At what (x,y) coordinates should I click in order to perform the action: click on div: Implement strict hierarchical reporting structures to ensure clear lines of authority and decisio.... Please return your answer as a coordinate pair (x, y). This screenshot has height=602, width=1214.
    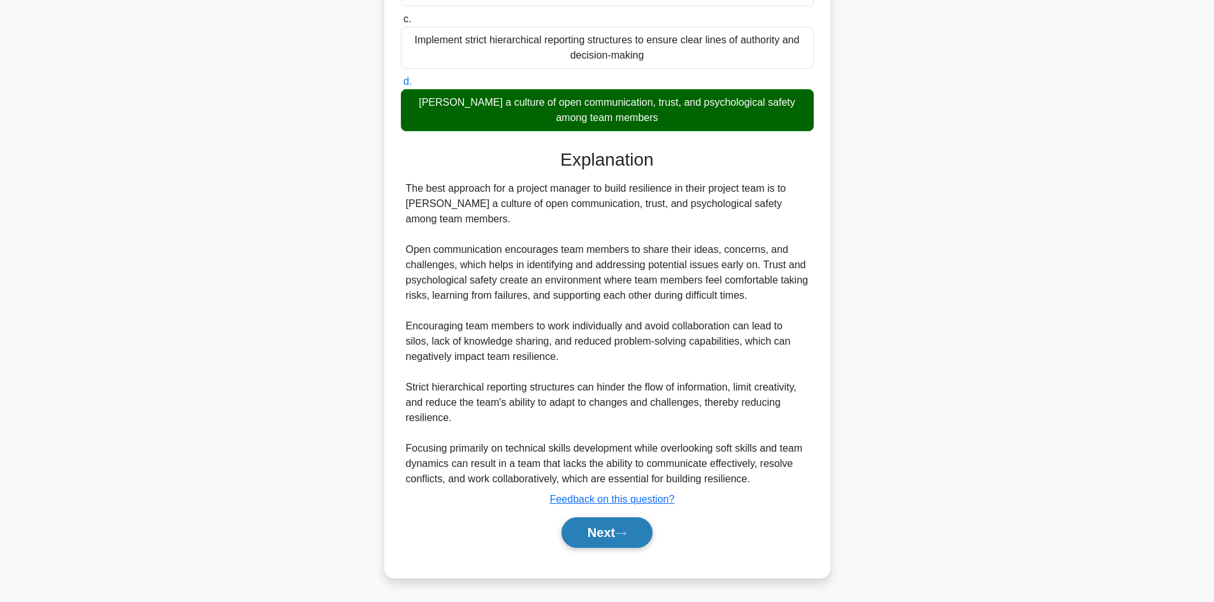
    Looking at the image, I should click on (607, 48).